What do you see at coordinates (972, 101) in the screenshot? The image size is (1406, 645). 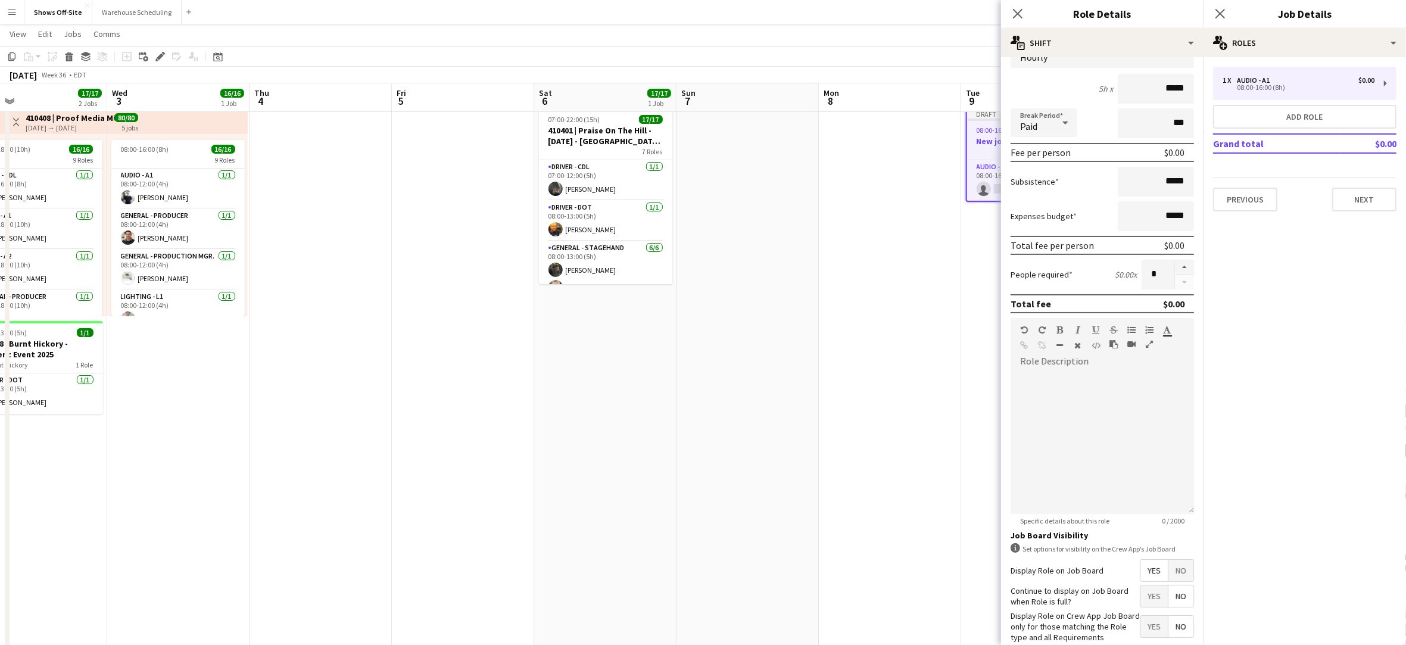 I see `span: 9` at bounding box center [972, 101].